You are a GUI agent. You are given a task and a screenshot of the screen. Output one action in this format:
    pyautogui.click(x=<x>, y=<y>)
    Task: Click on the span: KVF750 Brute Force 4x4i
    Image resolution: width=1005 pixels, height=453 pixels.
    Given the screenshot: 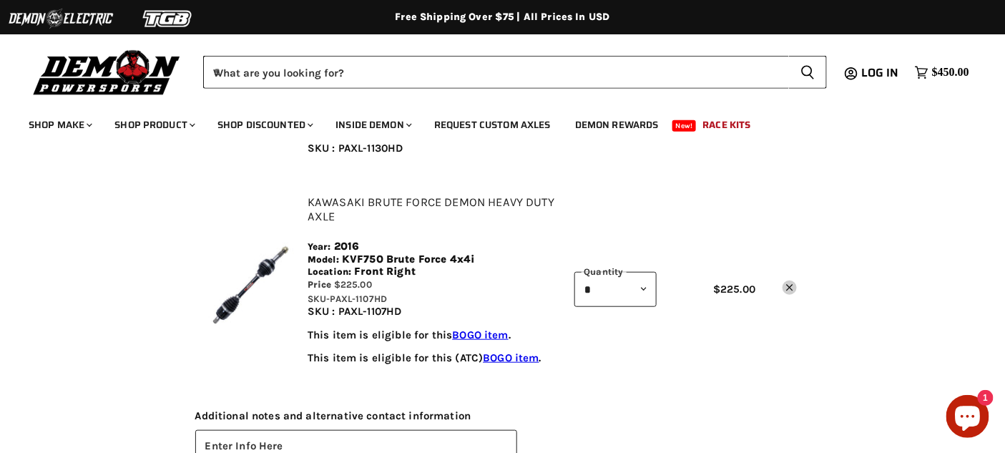 What is the action you would take?
    pyautogui.click(x=408, y=259)
    